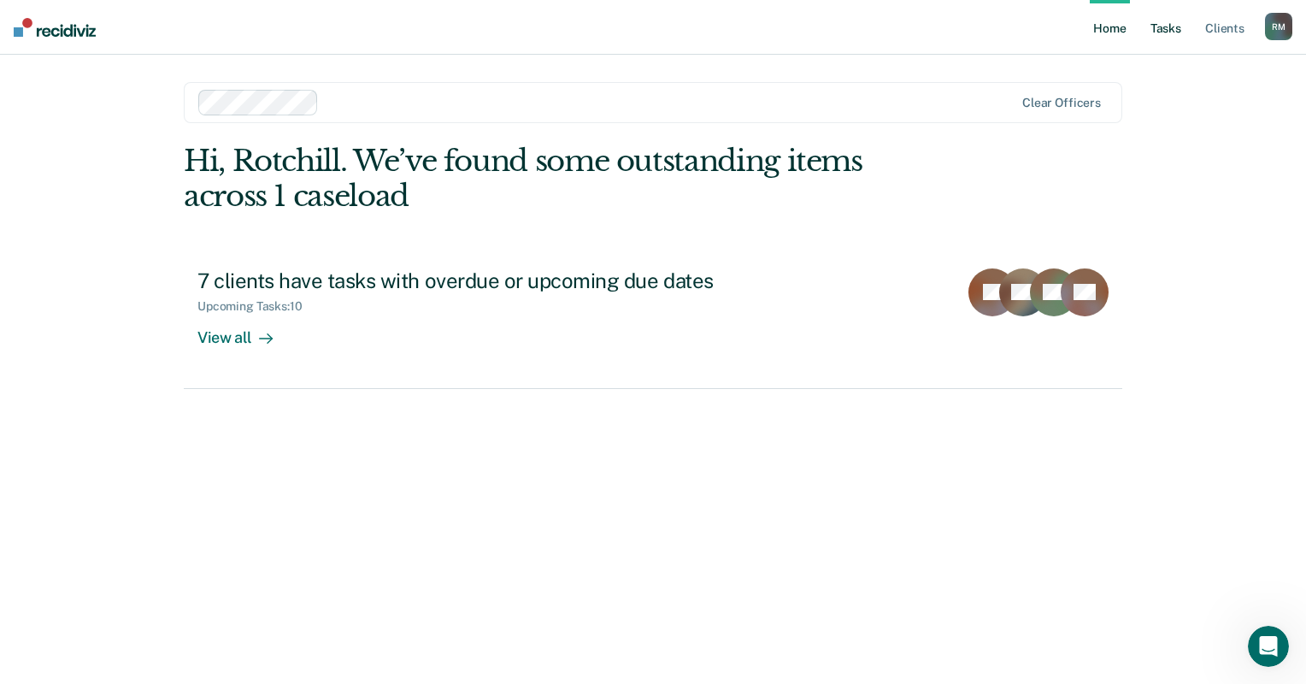 This screenshot has width=1306, height=684. I want to click on img: Recidiviz, so click(55, 27).